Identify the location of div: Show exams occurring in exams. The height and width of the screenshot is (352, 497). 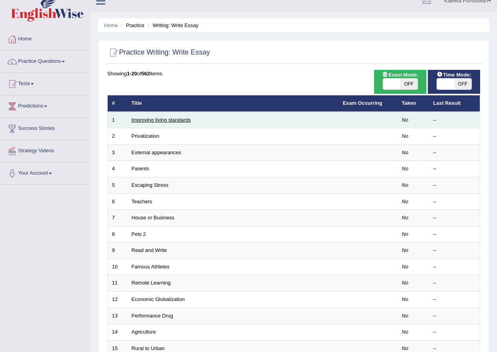
(400, 82).